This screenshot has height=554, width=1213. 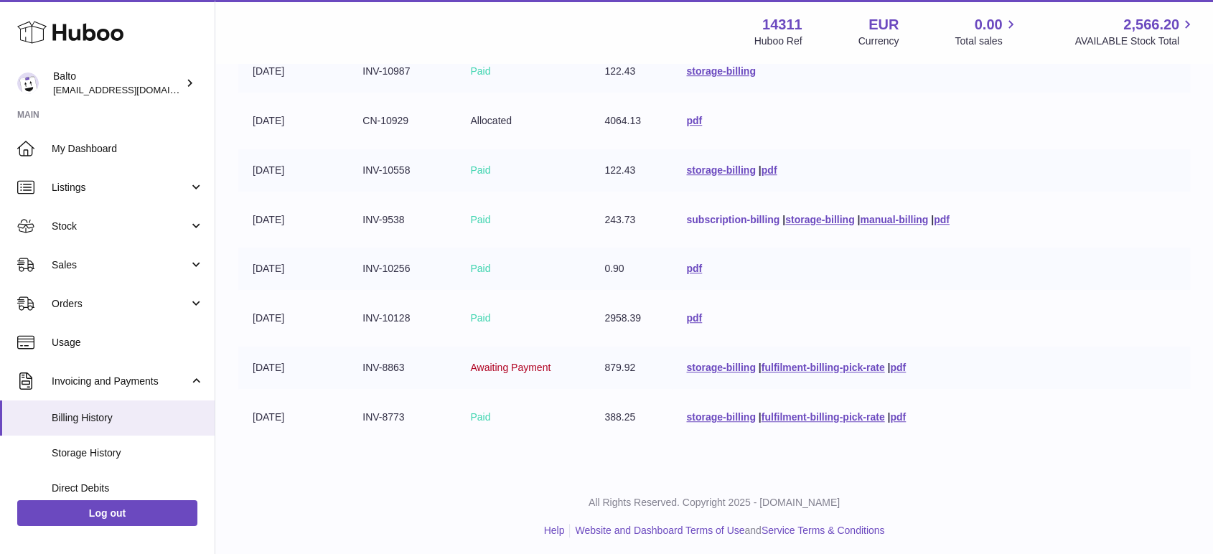 I want to click on span: Listings, so click(x=120, y=187).